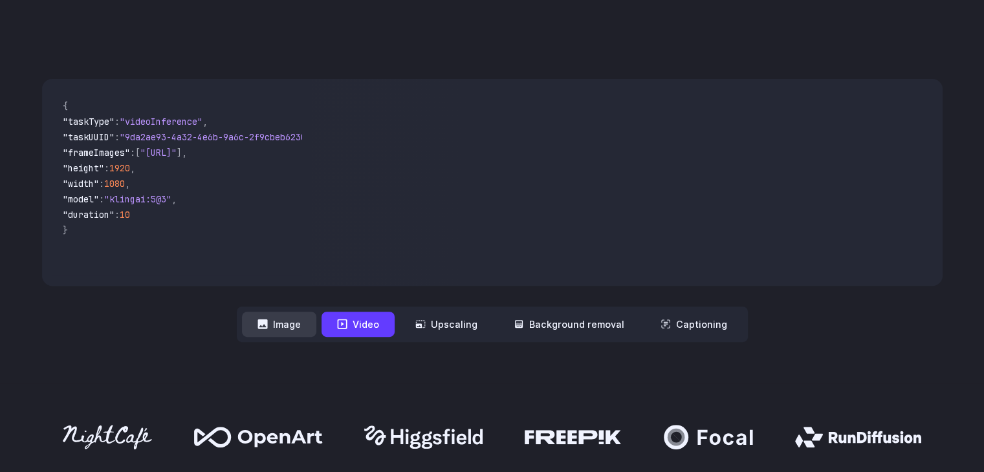  Describe the element at coordinates (89, 215) in the screenshot. I see `span: "duration"` at that location.